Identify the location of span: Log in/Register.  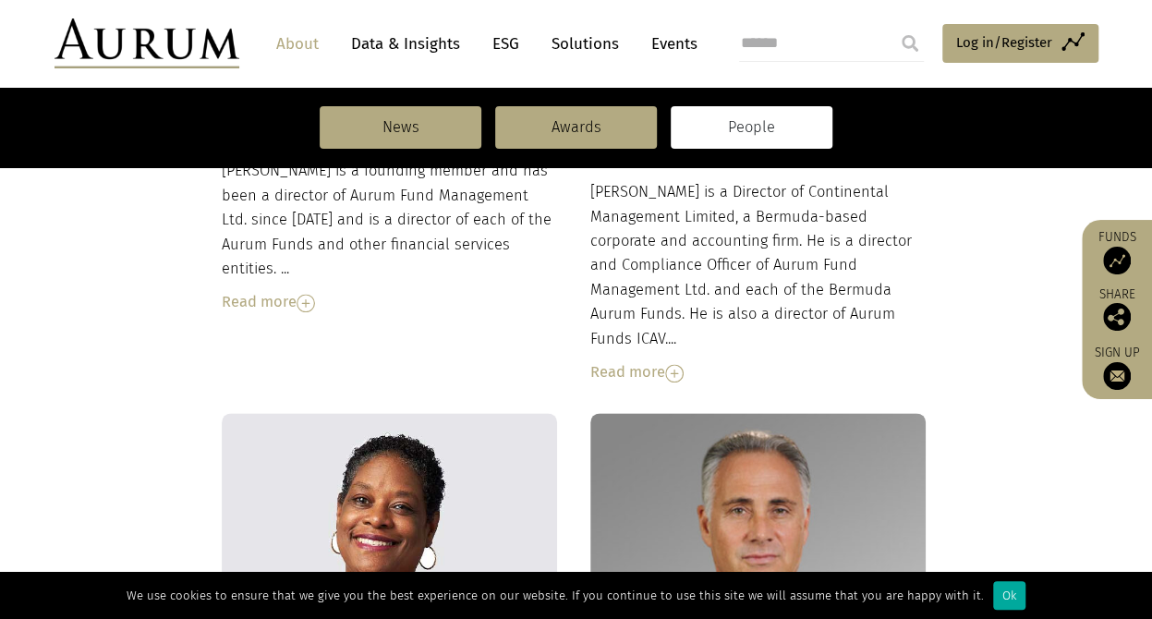
(1004, 42).